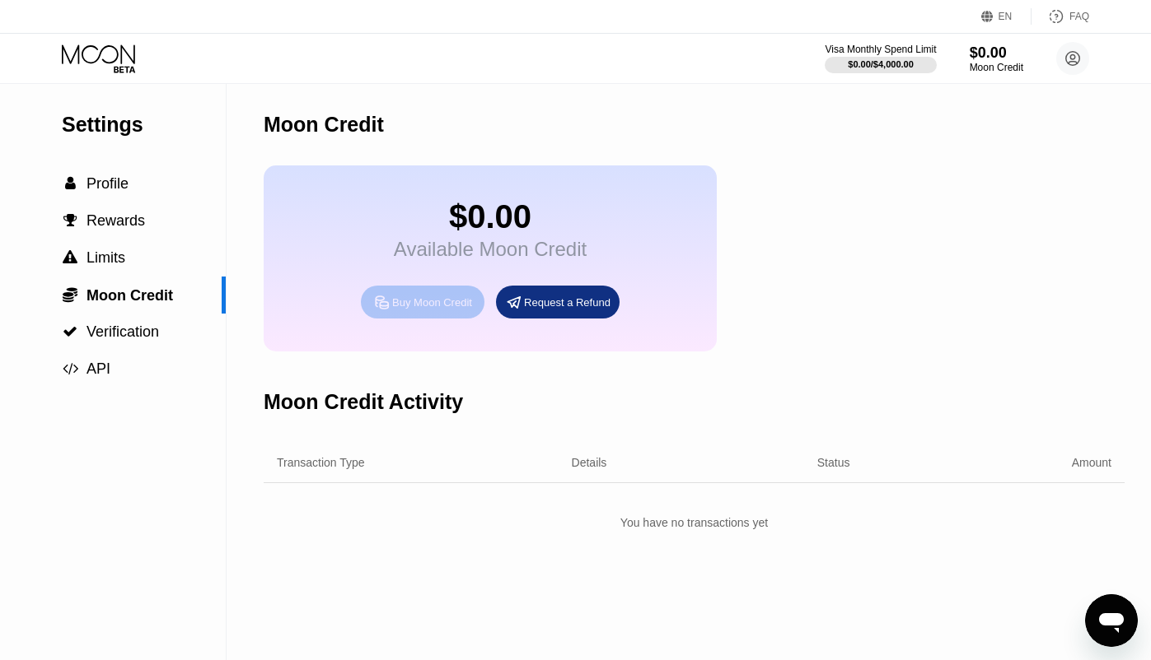 This screenshot has width=1151, height=660. What do you see at coordinates (320, 463) in the screenshot?
I see `div: Transaction Type` at bounding box center [320, 463].